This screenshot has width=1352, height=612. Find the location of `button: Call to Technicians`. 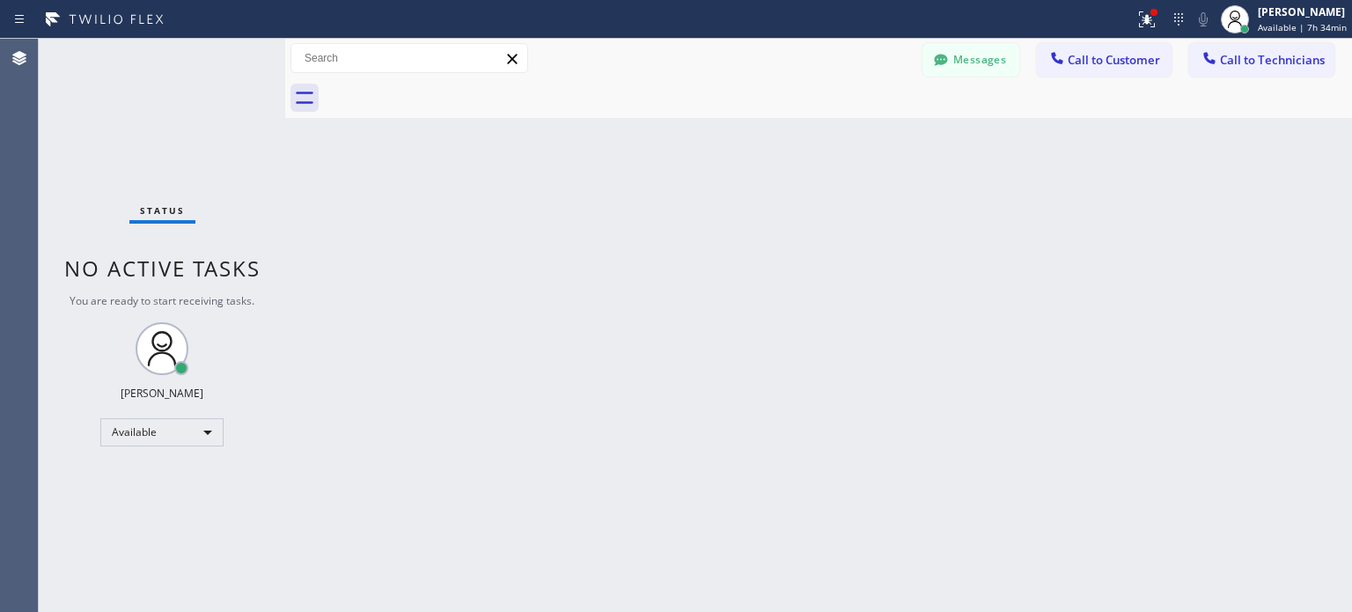

button: Call to Technicians is located at coordinates (1261, 60).